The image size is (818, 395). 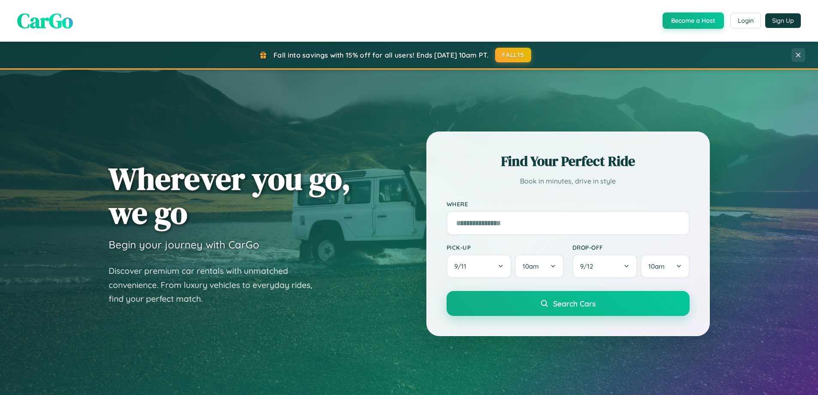 I want to click on span: 9 / 11, so click(x=463, y=266).